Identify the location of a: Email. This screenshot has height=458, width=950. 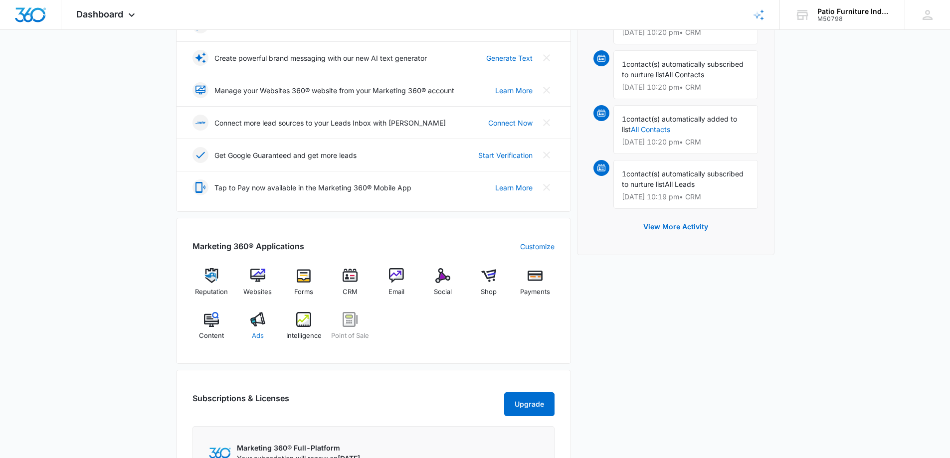
(397, 286).